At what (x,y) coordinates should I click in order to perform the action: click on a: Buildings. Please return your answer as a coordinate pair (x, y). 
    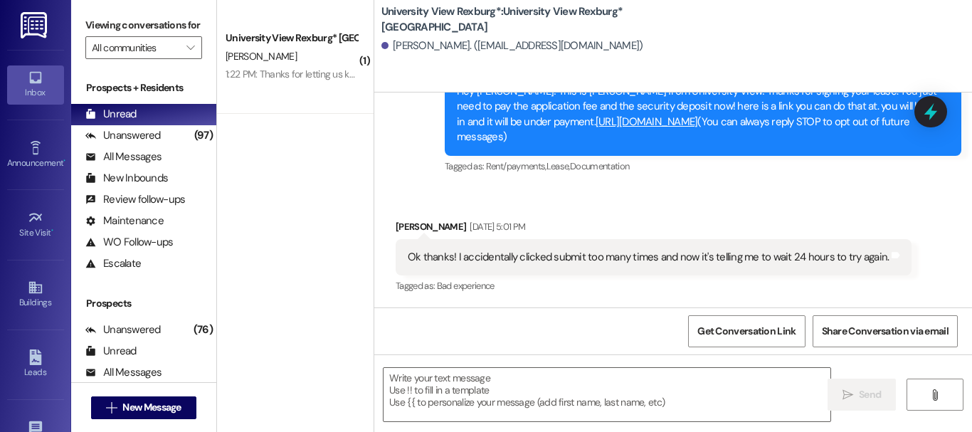
    Looking at the image, I should click on (36, 295).